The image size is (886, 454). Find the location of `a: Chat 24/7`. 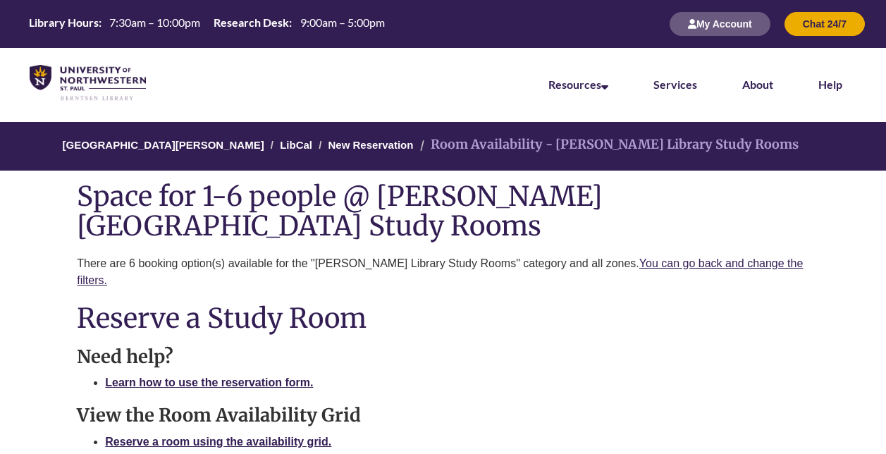

a: Chat 24/7 is located at coordinates (825, 23).